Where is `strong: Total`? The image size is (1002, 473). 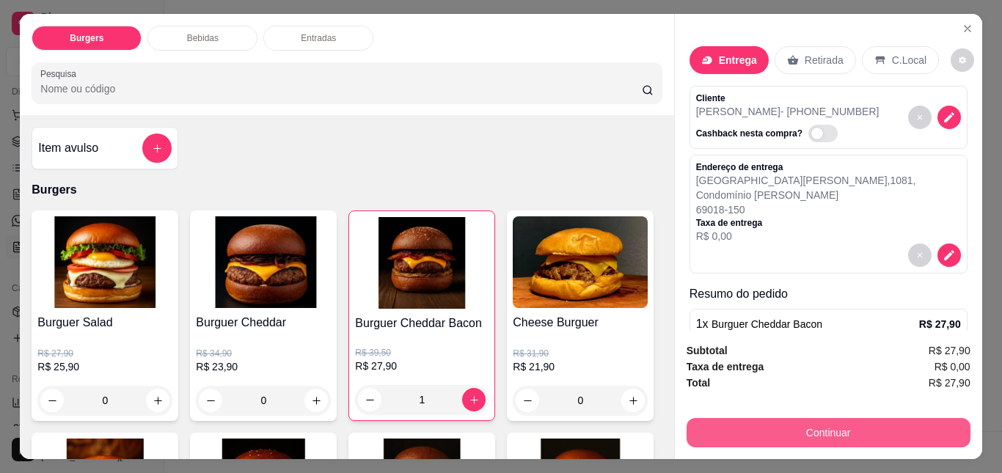
strong: Total is located at coordinates (698, 383).